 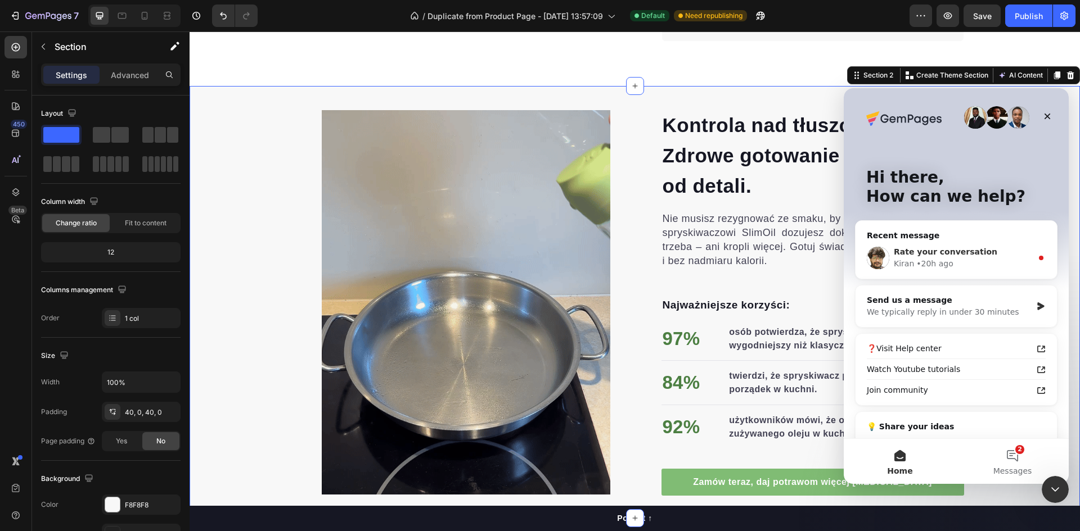 I want to click on span: Home, so click(x=56, y=383).